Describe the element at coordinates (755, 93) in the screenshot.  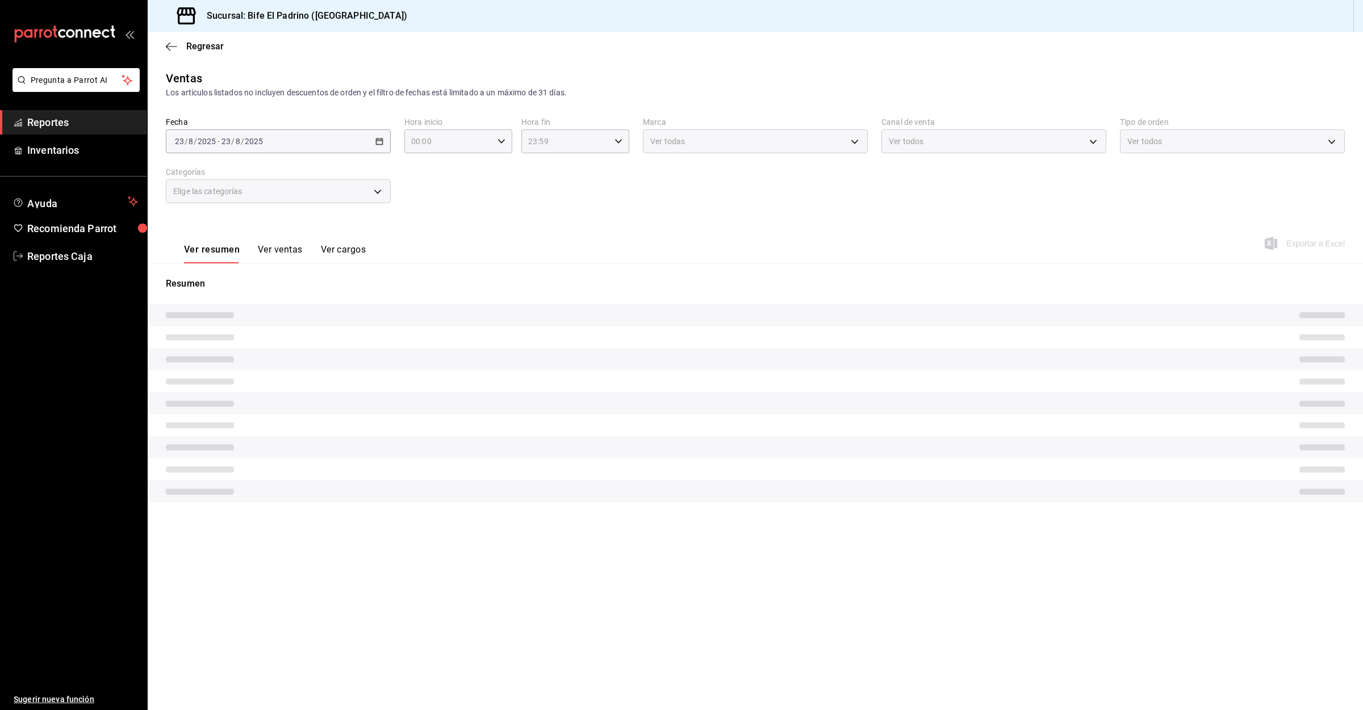
I see `div: Los artículos listados no incluyen descuentos de orden y el filtro de fechas está limitado a un m...` at that location.